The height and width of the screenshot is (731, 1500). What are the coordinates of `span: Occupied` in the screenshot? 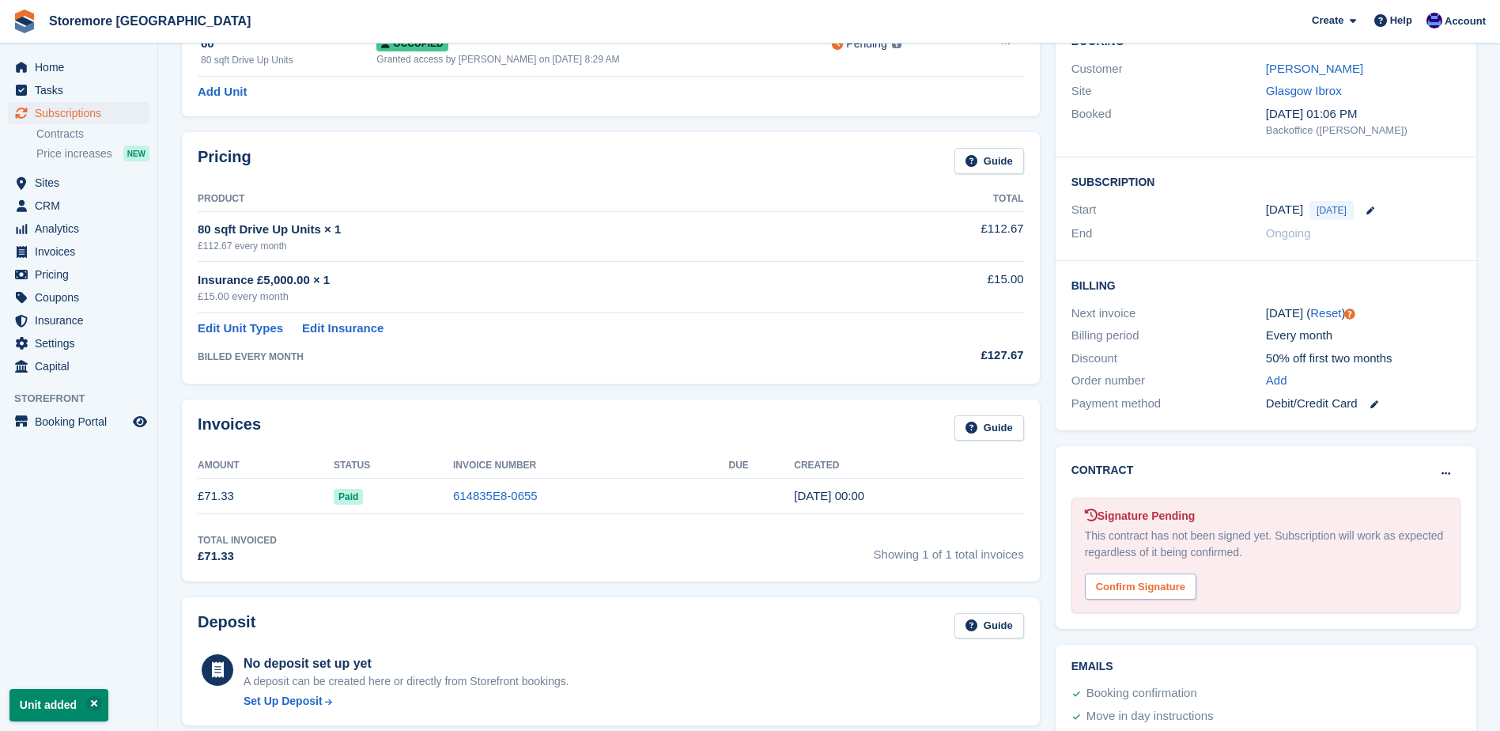 It's located at (412, 43).